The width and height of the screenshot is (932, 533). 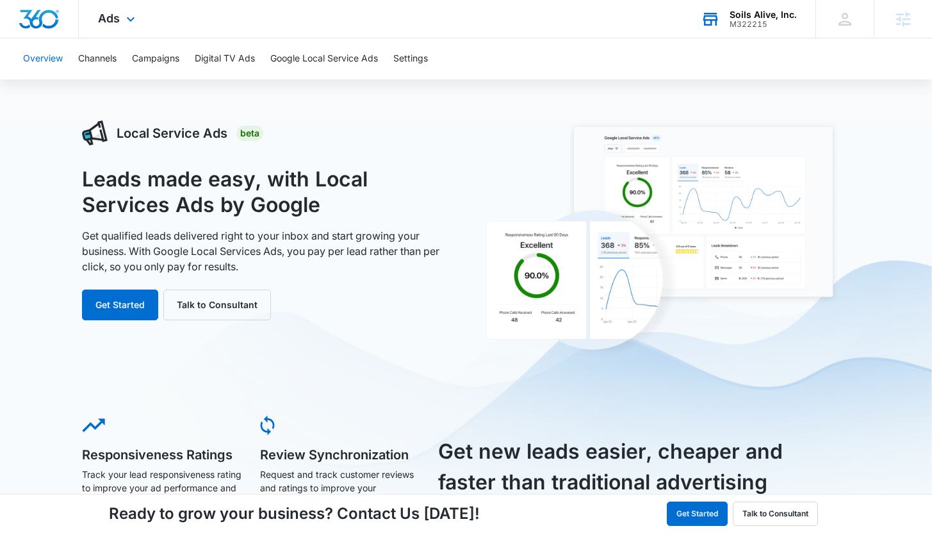 What do you see at coordinates (410, 59) in the screenshot?
I see `button: Settings` at bounding box center [410, 59].